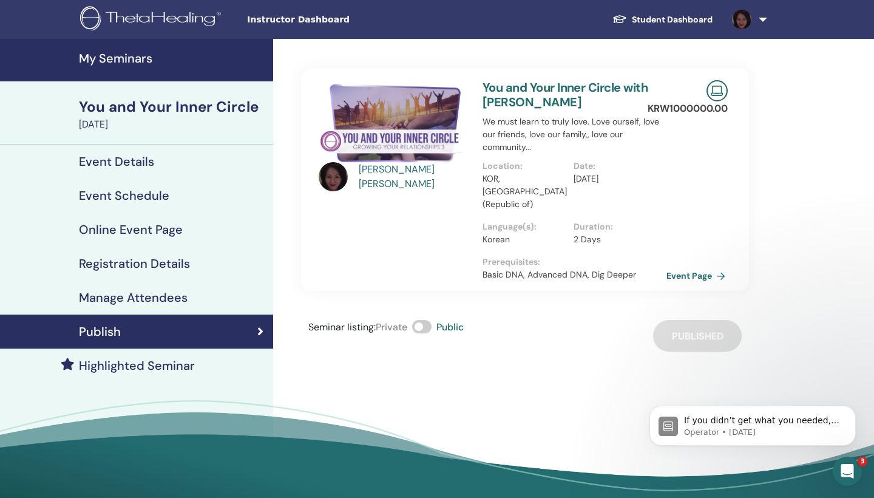  Describe the element at coordinates (615, 239) in the screenshot. I see `p: 2 Days` at that location.